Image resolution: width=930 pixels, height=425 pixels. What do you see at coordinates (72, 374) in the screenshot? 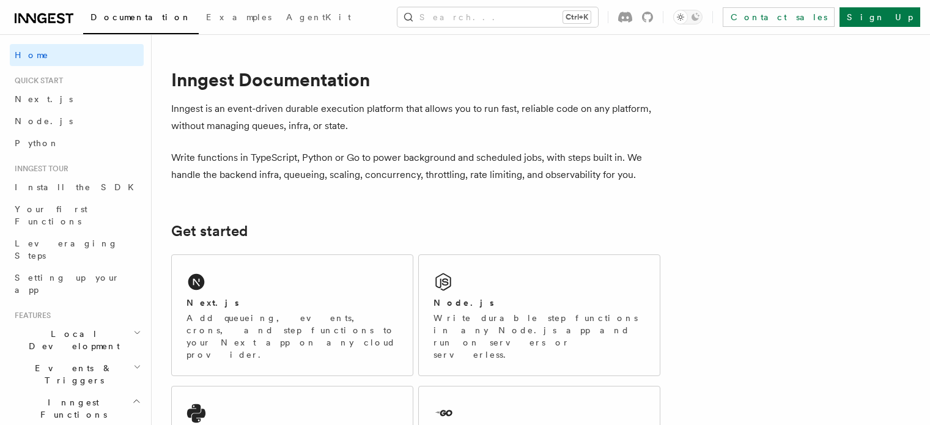
I see `span: Events & Triggers` at bounding box center [72, 374].